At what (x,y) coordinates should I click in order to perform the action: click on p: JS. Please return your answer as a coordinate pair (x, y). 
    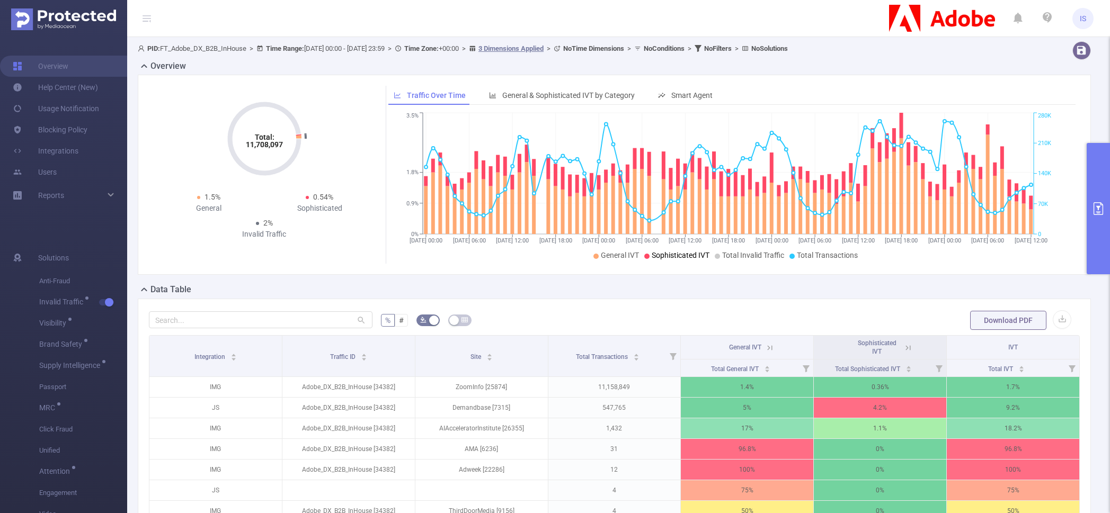
    Looking at the image, I should click on (216, 408).